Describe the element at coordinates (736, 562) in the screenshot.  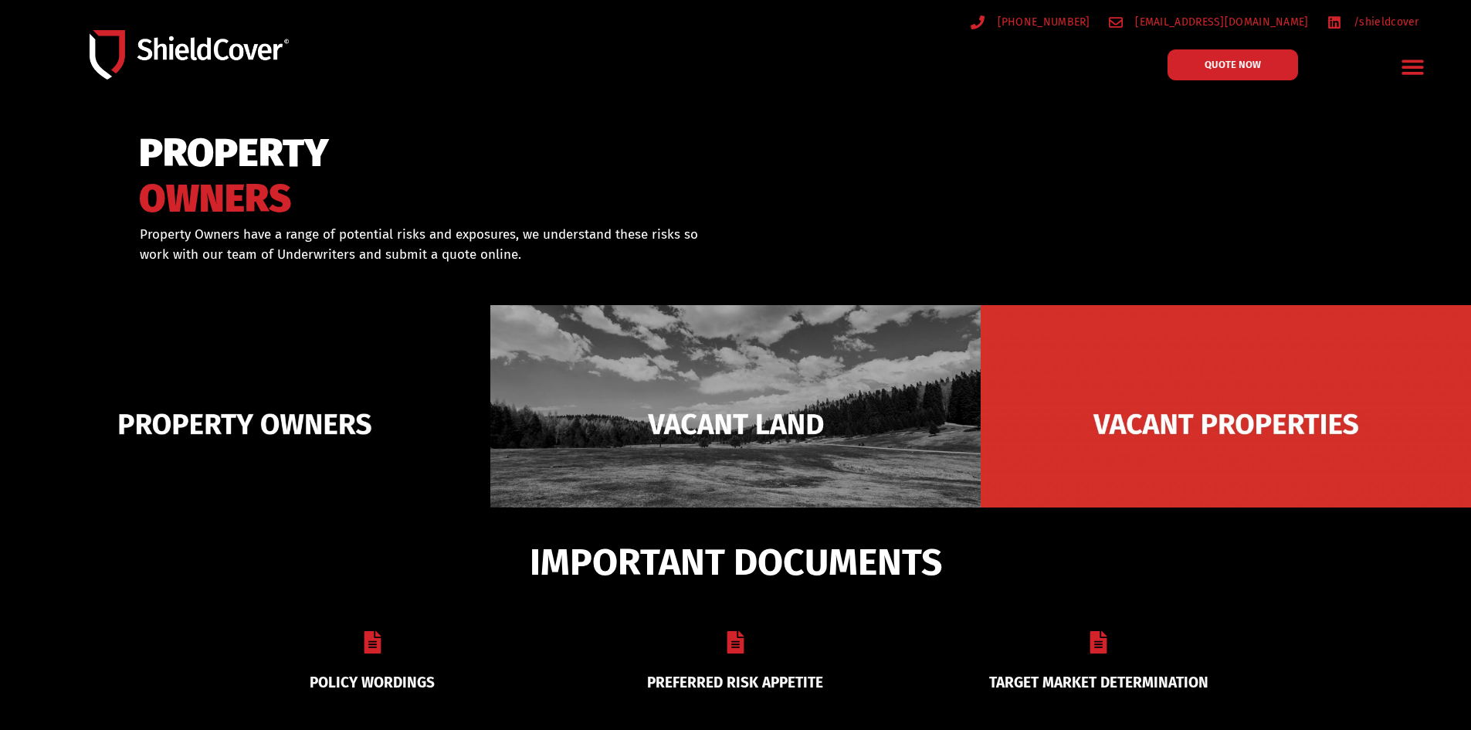
I see `span: IMPORTANT DOCUMENTS` at that location.